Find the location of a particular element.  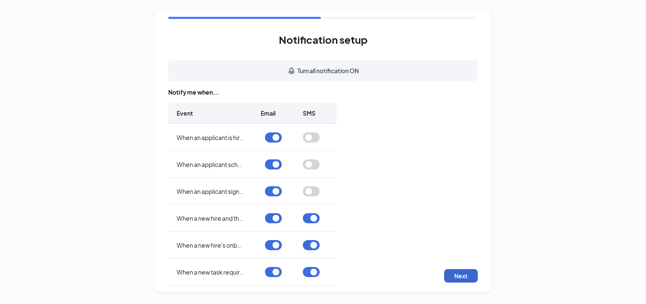

span: When an applicant is hired and ready to be onboarded is located at coordinates (250, 137).